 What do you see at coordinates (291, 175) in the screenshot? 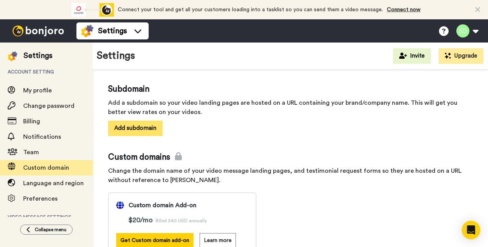
I see `div: Change the domain name of your video message landing pages, and testimonial request forms so they...` at bounding box center [291, 175].